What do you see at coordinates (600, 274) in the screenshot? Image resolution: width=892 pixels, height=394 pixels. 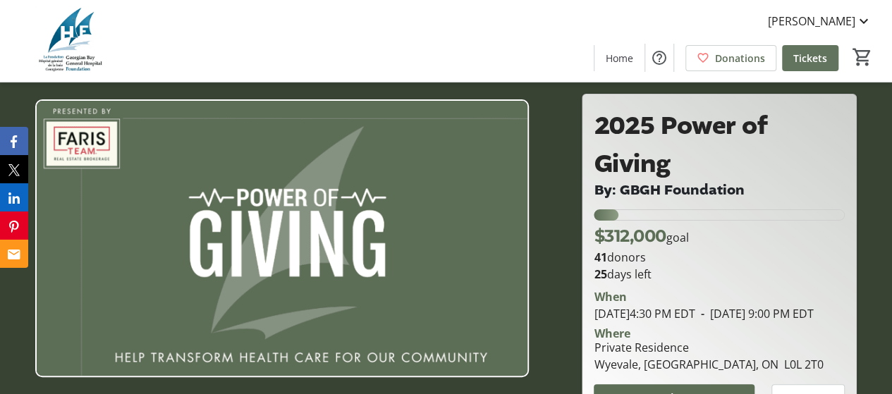 I see `span: 25` at bounding box center [600, 274].